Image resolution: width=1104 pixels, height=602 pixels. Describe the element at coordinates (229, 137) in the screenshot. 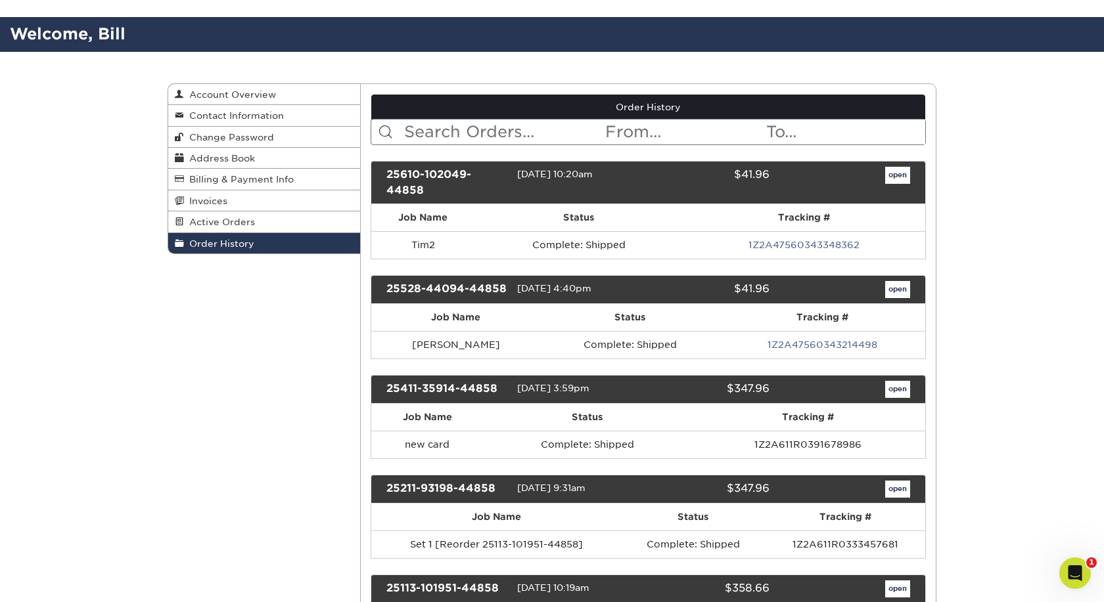

I see `span: Change Password` at that location.